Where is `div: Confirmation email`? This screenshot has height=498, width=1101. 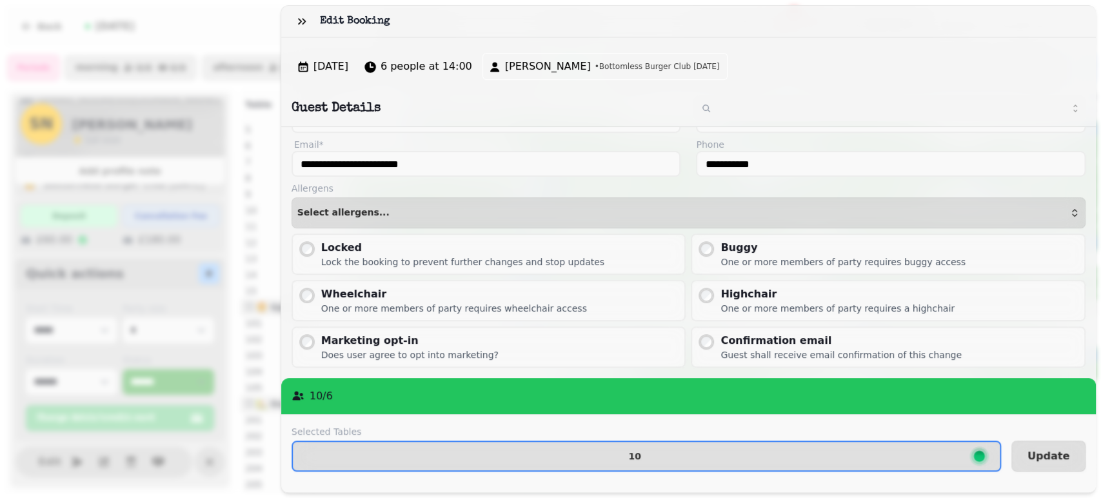 div: Confirmation email is located at coordinates (841, 341).